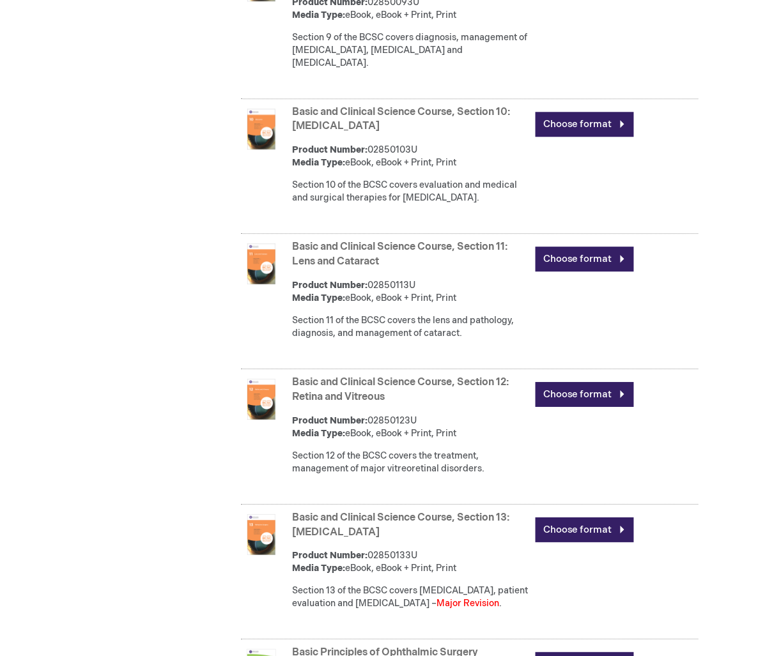  Describe the element at coordinates (410, 462) in the screenshot. I see `div: Section 12 of the BCSC covers the treatment, management of major vitreoretinal disorders.` at that location.